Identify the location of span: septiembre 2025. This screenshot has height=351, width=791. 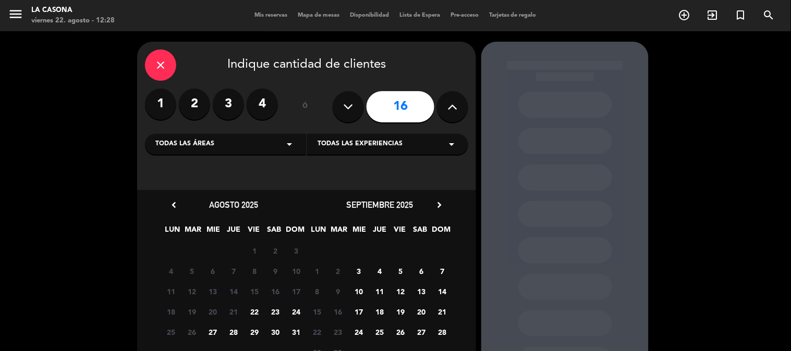
(380, 205).